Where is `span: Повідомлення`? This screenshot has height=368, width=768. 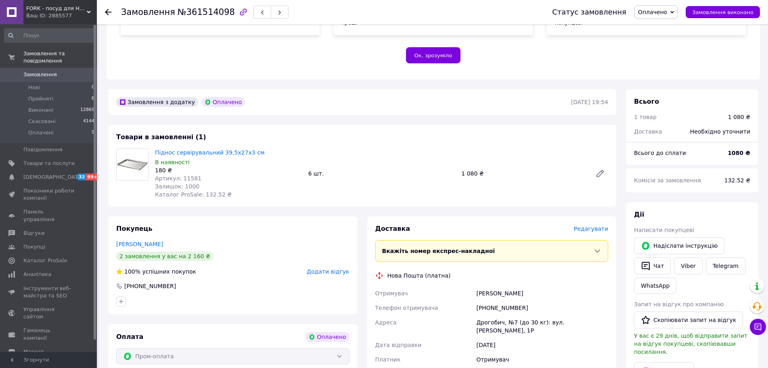 span: Повідомлення is located at coordinates (43, 150).